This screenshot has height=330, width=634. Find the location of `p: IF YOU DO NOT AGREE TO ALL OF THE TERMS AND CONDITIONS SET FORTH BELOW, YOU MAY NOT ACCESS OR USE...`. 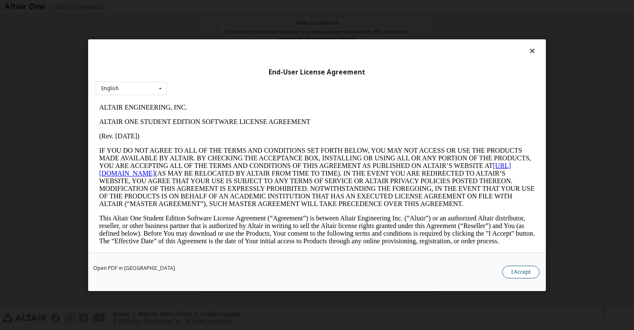

p: IF YOU DO NOT AGREE TO ALL OF THE TERMS AND CONDITIONS SET FORTH BELOW, YOU MAY NOT ACCESS OR USE... is located at coordinates (221, 77).